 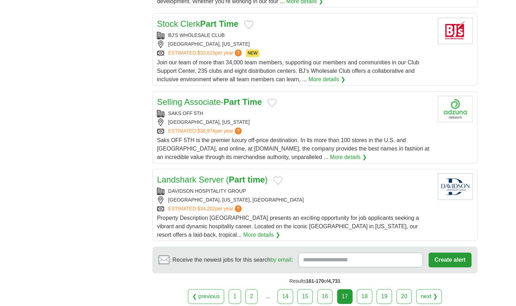 What do you see at coordinates (233, 260) in the screenshot?
I see `span: Receive the newest jobs for this search :` at bounding box center [233, 260].